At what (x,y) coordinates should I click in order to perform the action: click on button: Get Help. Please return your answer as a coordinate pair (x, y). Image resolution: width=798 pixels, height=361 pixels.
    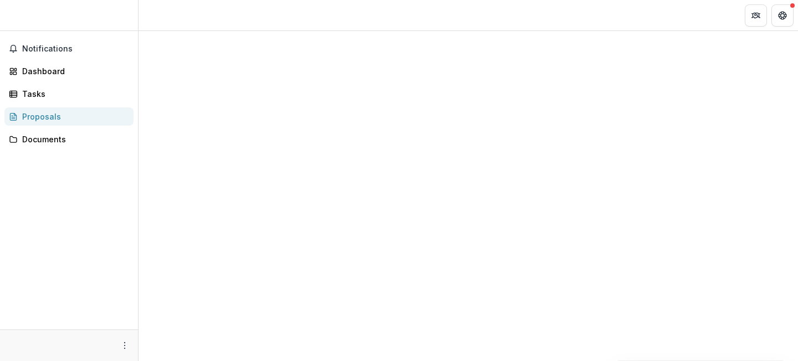
    Looking at the image, I should click on (783, 16).